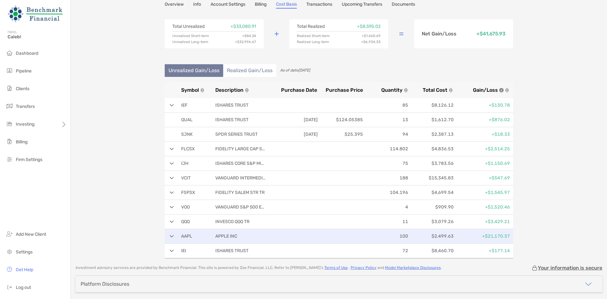 The height and width of the screenshot is (299, 607). Describe the element at coordinates (9, 53) in the screenshot. I see `img: dashboard icon` at that location.